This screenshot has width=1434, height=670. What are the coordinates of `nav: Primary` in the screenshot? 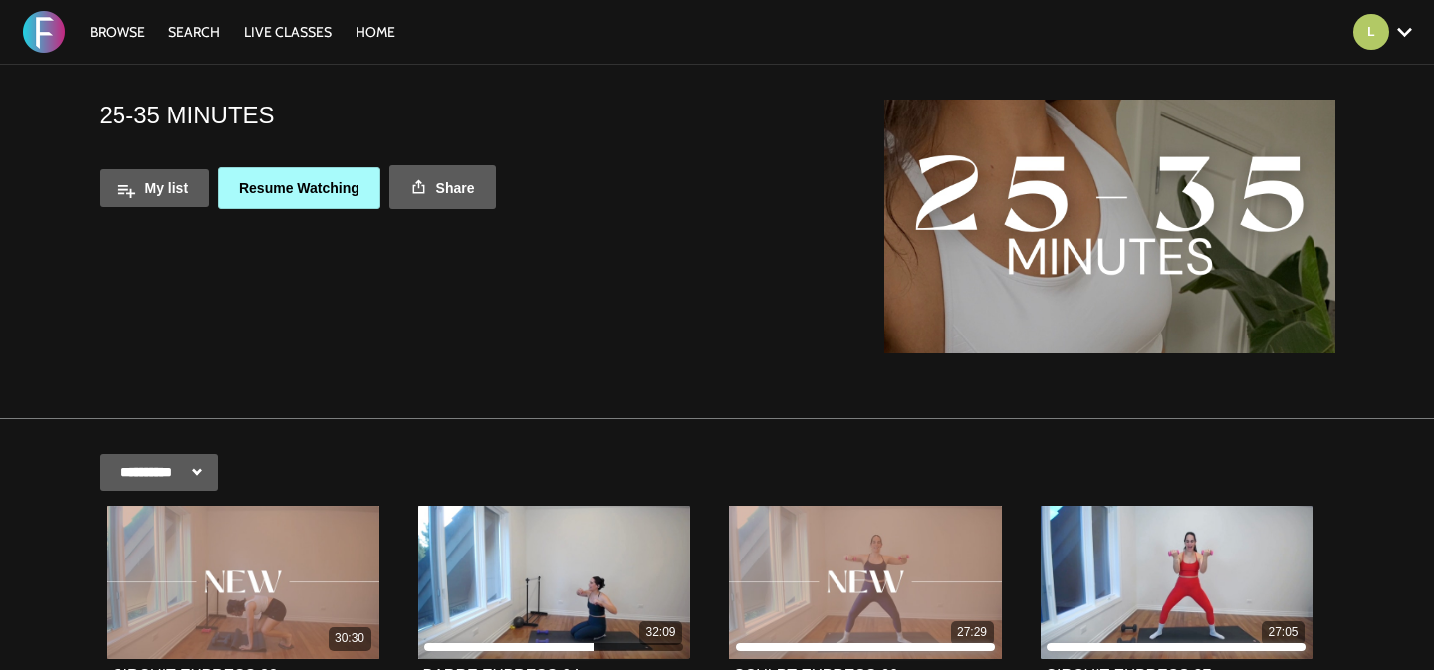 It's located at (243, 32).